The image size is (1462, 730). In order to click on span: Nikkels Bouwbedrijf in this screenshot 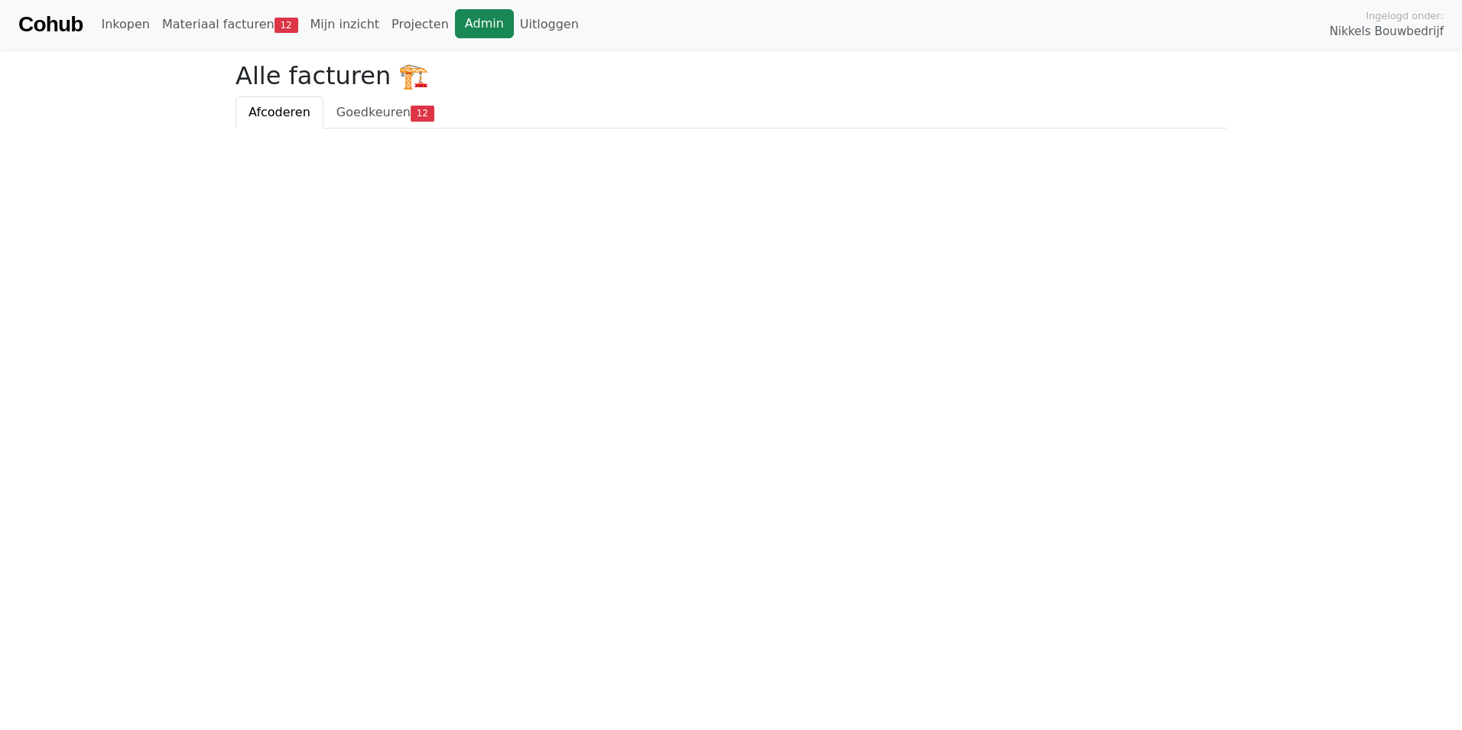, I will do `click(1387, 31)`.